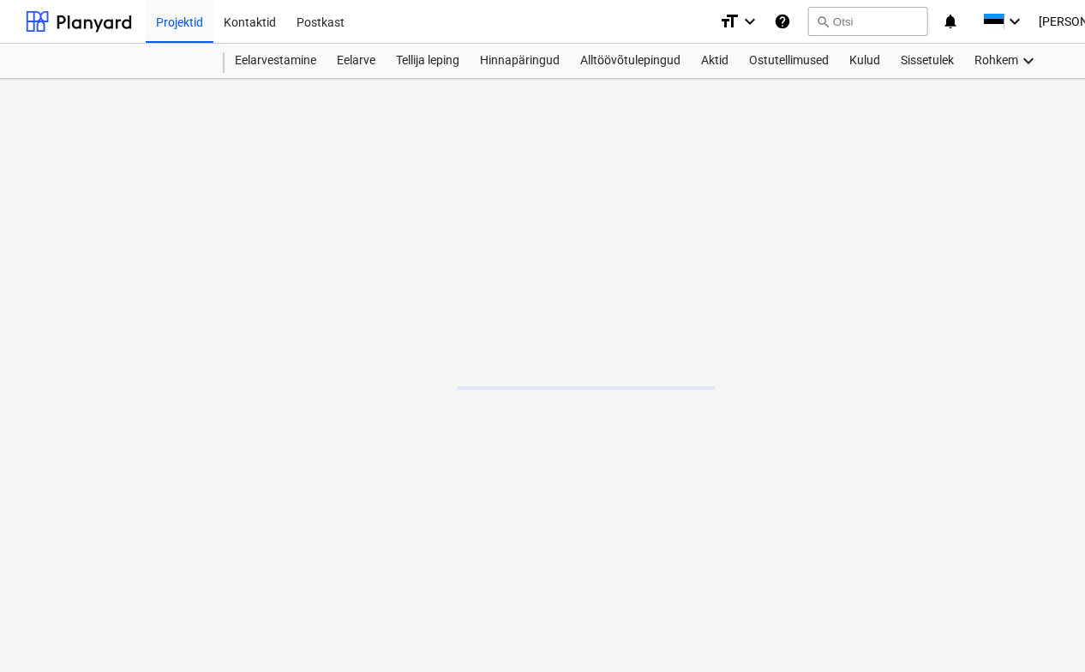  I want to click on div: Aktid, so click(715, 61).